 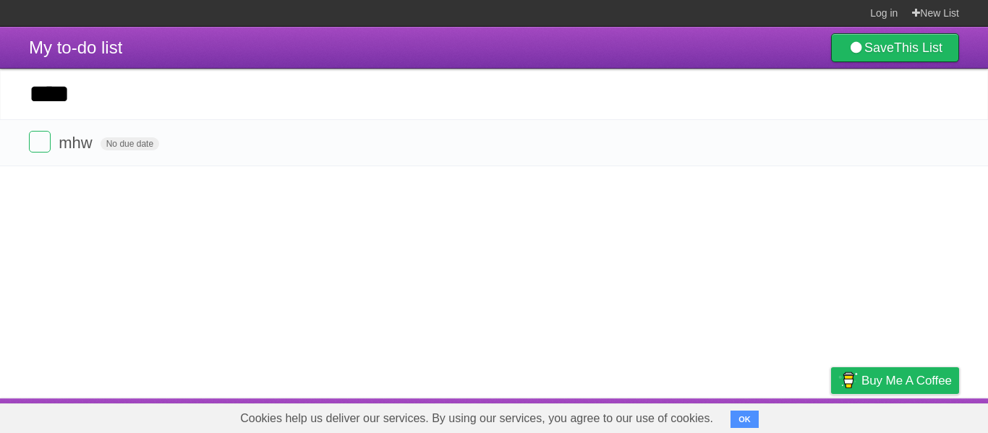 I want to click on span: No due date, so click(x=130, y=144).